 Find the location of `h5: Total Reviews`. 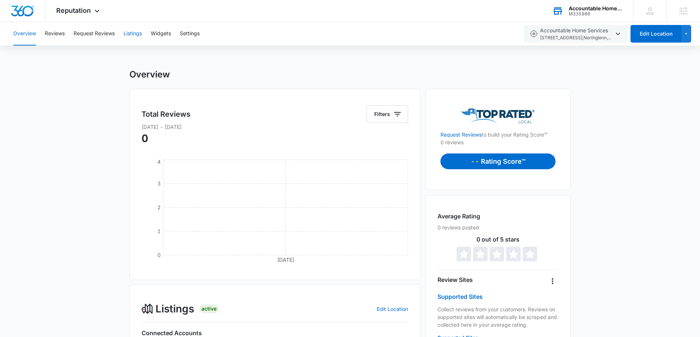

h5: Total Reviews is located at coordinates (166, 114).